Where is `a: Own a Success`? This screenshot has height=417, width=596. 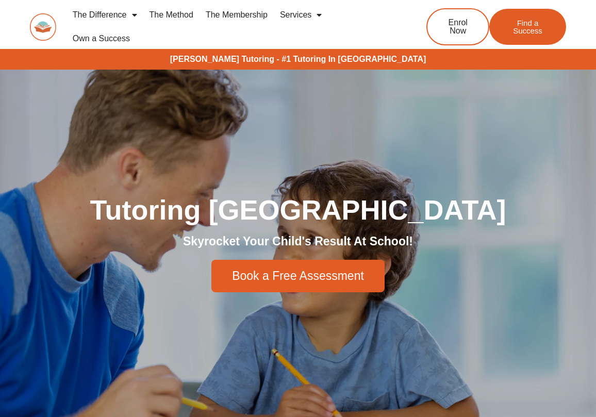
a: Own a Success is located at coordinates (101, 39).